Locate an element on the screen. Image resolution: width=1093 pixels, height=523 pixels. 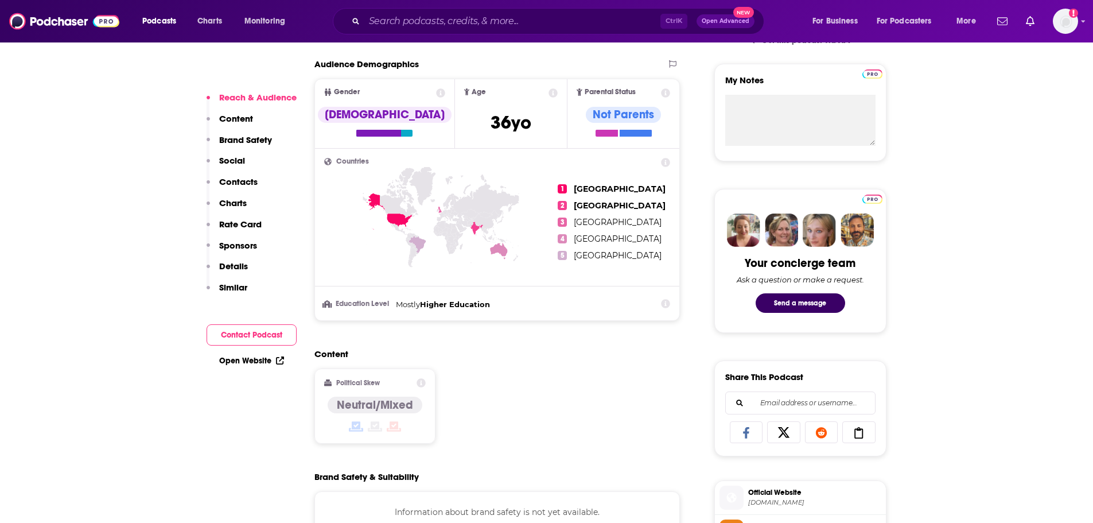
h3: Education Level is located at coordinates (357, 304).